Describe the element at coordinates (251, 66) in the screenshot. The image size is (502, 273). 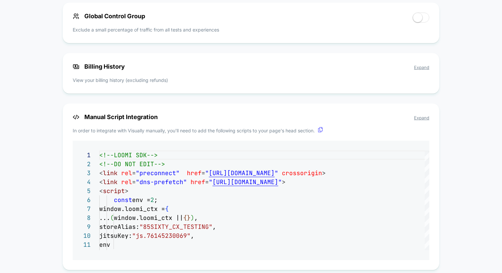
I see `span: Billing History` at that location.